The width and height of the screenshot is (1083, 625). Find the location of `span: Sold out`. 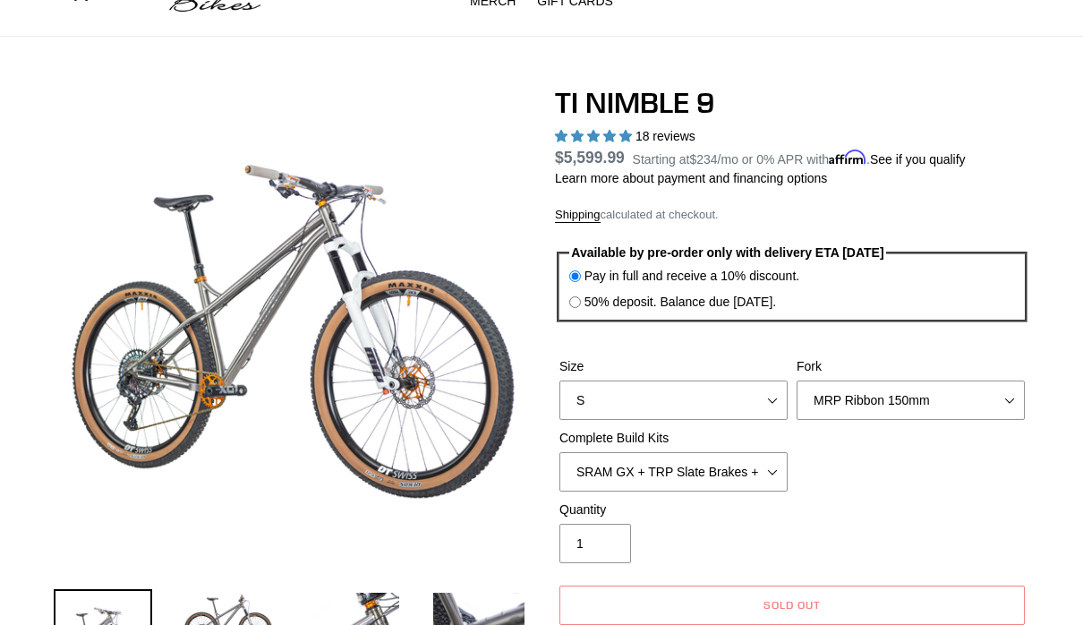

span: Sold out is located at coordinates (792, 605).